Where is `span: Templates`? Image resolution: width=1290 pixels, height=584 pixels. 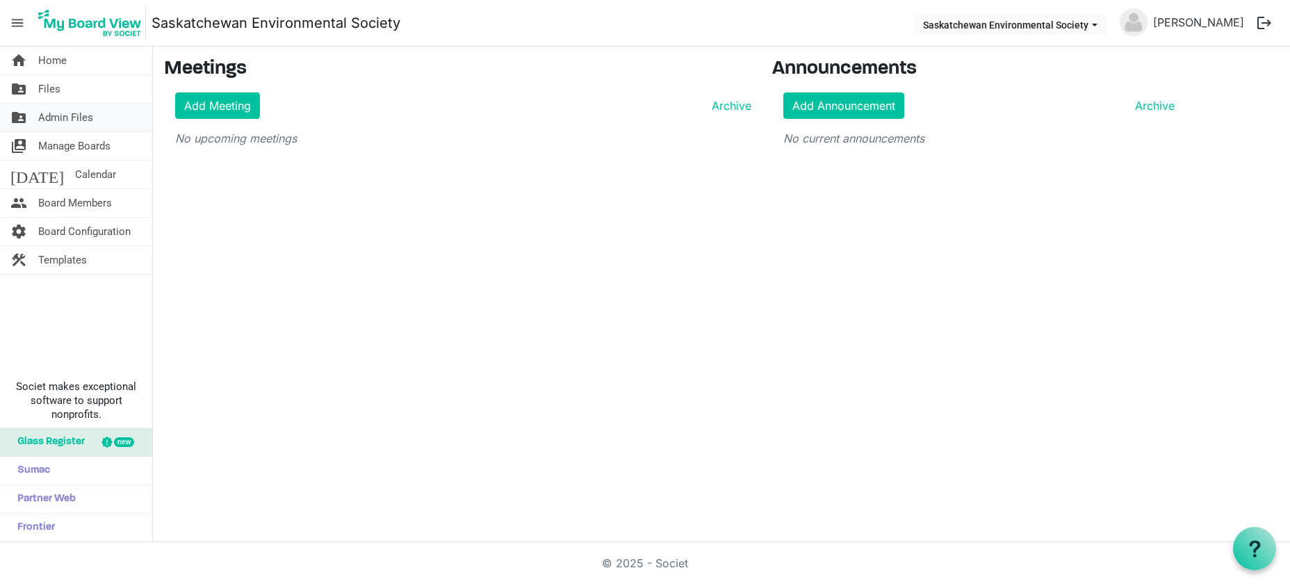
span: Templates is located at coordinates (63, 260).